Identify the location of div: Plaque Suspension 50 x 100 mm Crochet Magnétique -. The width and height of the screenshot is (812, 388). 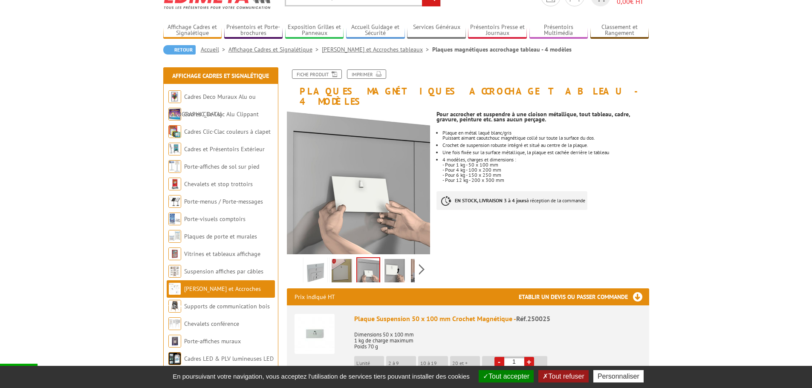
(498, 319).